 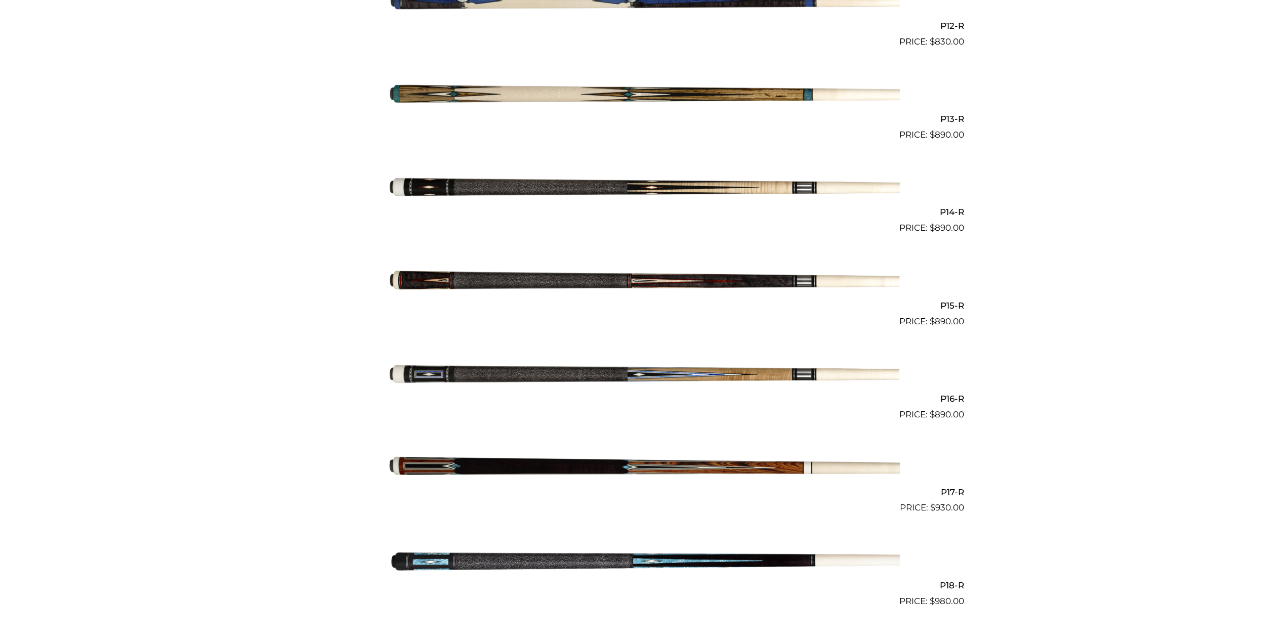 I want to click on h2: P14-R, so click(x=644, y=212).